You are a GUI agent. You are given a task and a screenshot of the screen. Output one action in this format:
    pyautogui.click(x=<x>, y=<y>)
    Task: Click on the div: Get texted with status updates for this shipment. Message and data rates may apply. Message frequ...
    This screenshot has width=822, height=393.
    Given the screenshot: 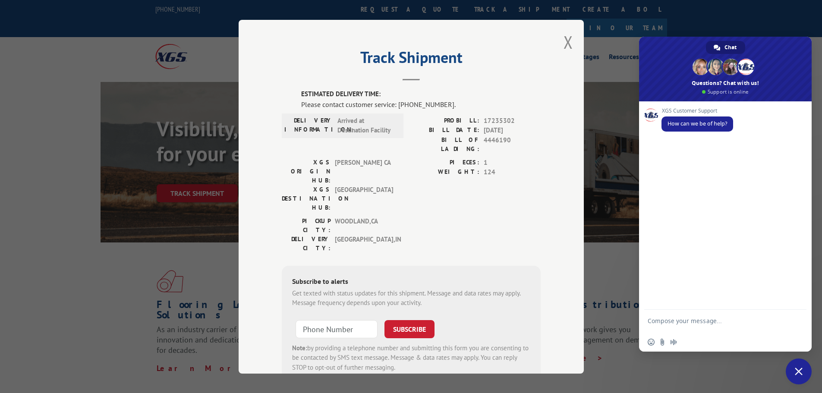 What is the action you would take?
    pyautogui.click(x=411, y=298)
    